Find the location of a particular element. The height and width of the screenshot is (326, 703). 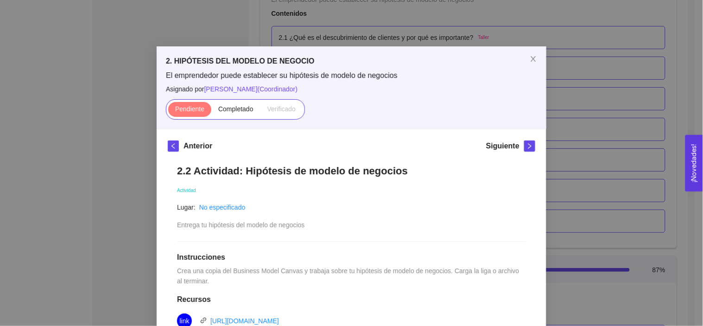

h5: 2. HIPÓTESIS DEL MODELO DE NEGOCIO is located at coordinates (351, 61).